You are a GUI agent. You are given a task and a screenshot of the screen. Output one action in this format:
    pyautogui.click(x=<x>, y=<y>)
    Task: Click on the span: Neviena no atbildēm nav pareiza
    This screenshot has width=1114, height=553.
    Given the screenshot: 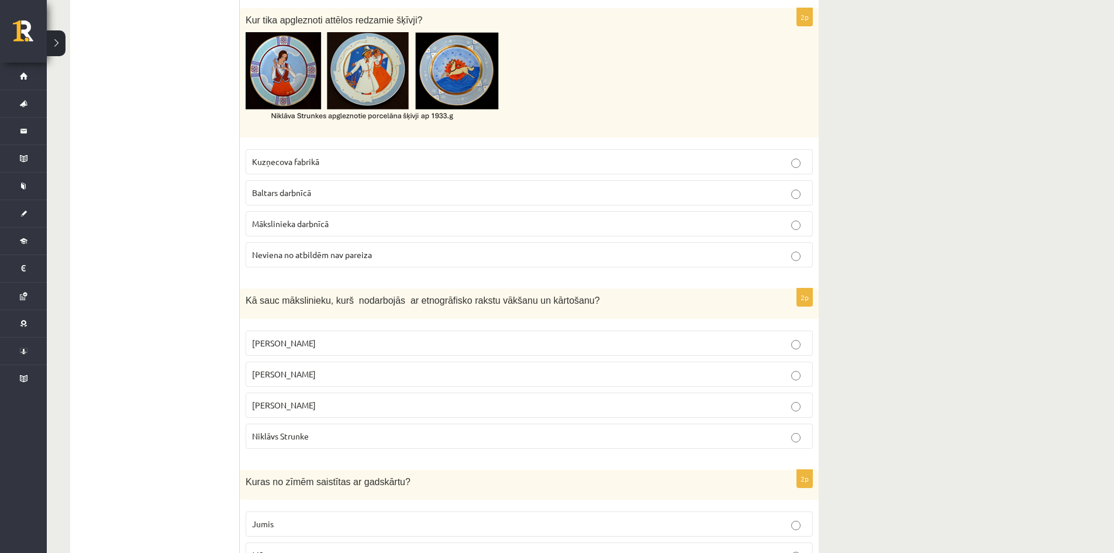 What is the action you would take?
    pyautogui.click(x=312, y=254)
    